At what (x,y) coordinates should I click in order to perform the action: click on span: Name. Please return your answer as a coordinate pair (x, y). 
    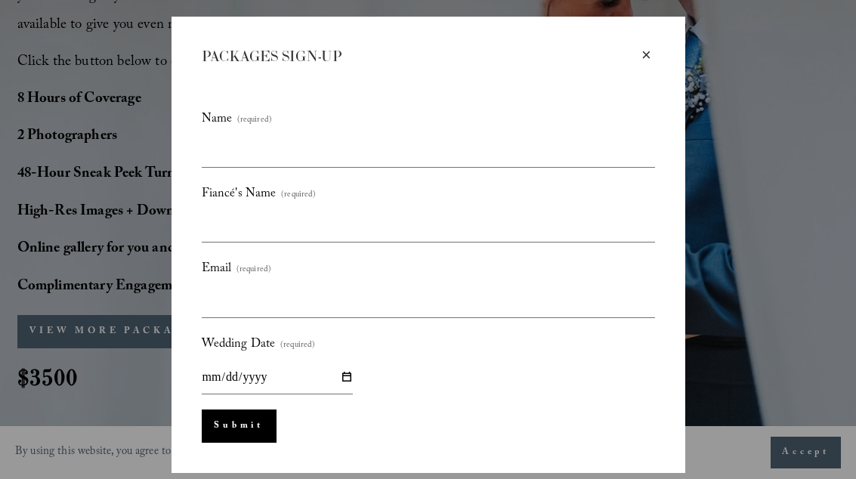
    Looking at the image, I should click on (217, 120).